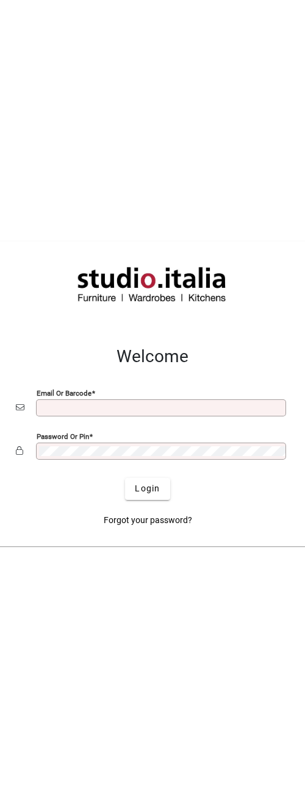 This screenshot has width=305, height=795. Describe the element at coordinates (152, 357) in the screenshot. I see `h2: Welcome` at that location.